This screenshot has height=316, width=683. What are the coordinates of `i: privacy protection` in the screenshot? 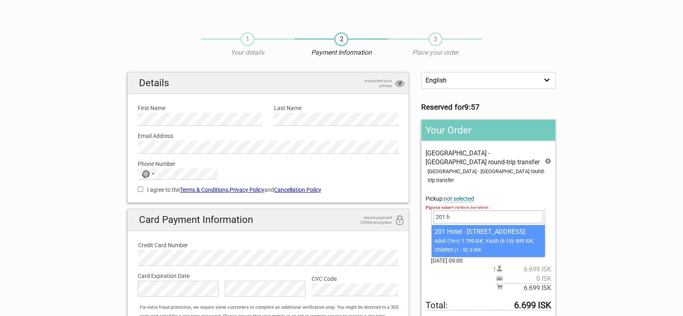 It's located at (400, 84).